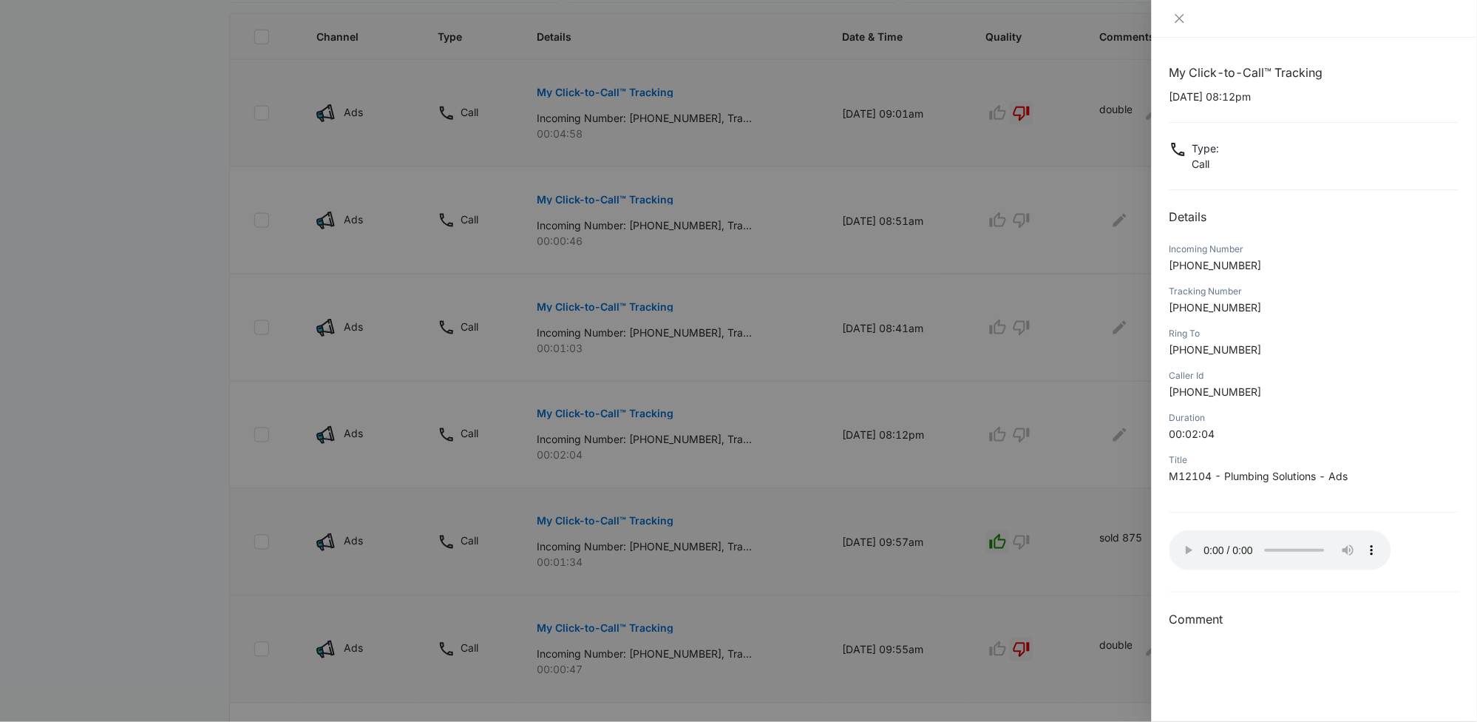 The height and width of the screenshot is (722, 1477). I want to click on h3: Comment, so click(1315, 619).